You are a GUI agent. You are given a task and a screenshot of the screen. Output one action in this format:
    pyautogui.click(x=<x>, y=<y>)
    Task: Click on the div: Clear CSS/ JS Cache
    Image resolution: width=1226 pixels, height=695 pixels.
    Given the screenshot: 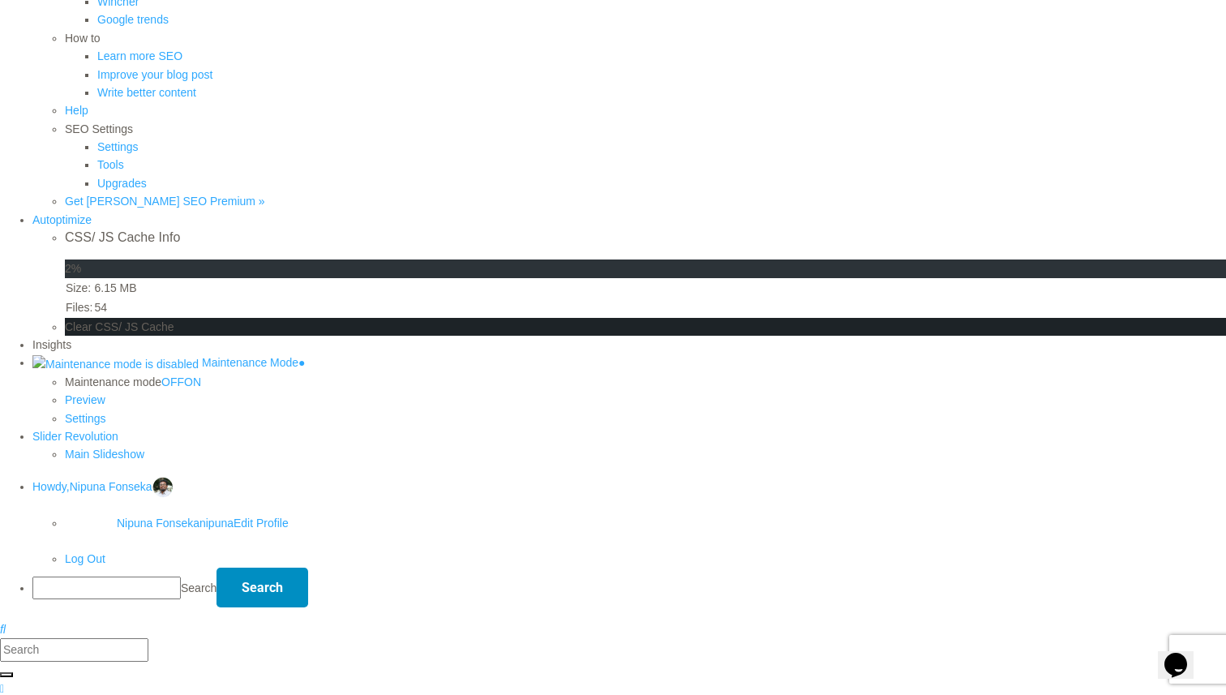 What is the action you would take?
    pyautogui.click(x=646, y=327)
    